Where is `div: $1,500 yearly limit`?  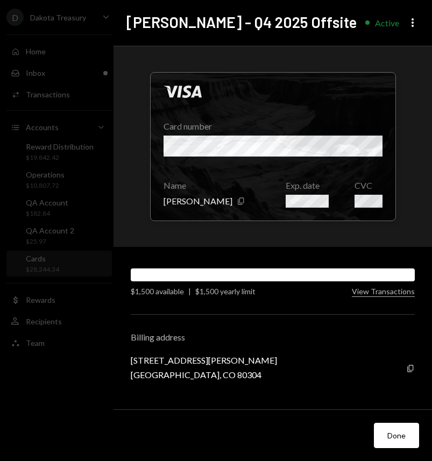
div: $1,500 yearly limit is located at coordinates (225, 291).